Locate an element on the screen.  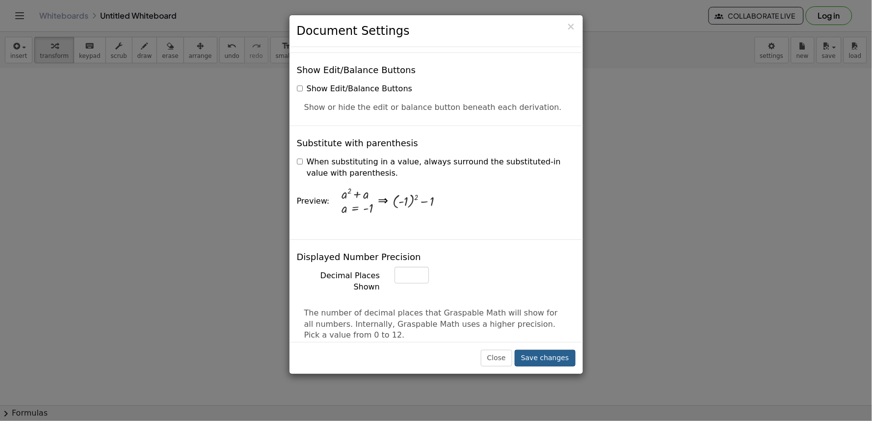
p: Show or hide the edit or balance button beneath each derivation. is located at coordinates (436, 107).